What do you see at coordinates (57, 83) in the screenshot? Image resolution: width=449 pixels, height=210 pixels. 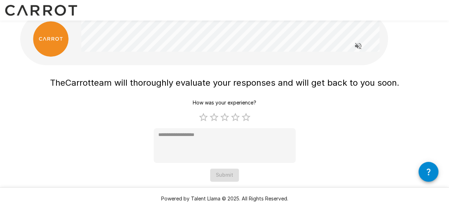 I see `span: The` at bounding box center [57, 83].